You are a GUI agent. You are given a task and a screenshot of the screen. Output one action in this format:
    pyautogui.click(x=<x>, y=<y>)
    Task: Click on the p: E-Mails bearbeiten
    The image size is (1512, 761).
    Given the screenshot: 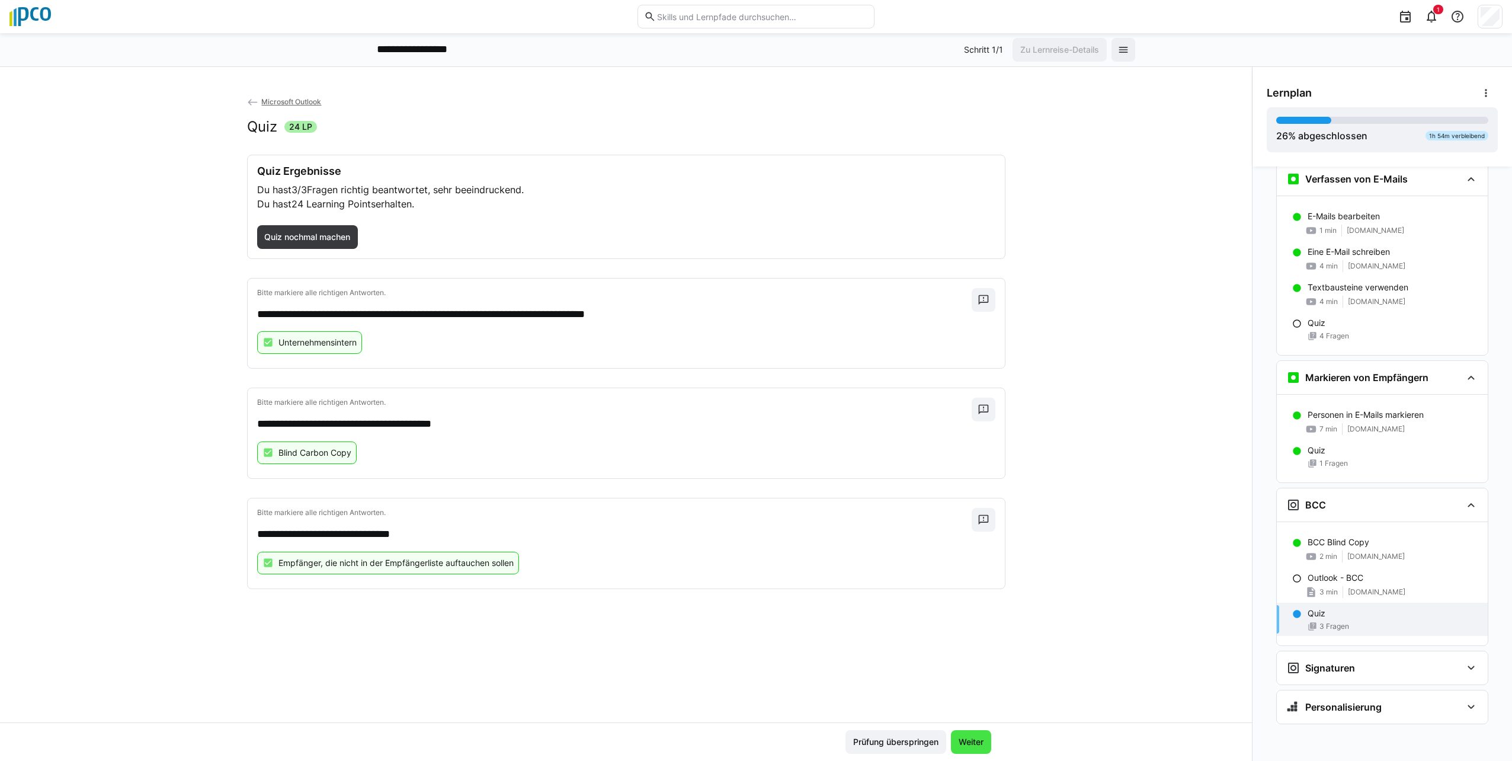 What is the action you would take?
    pyautogui.click(x=1344, y=216)
    